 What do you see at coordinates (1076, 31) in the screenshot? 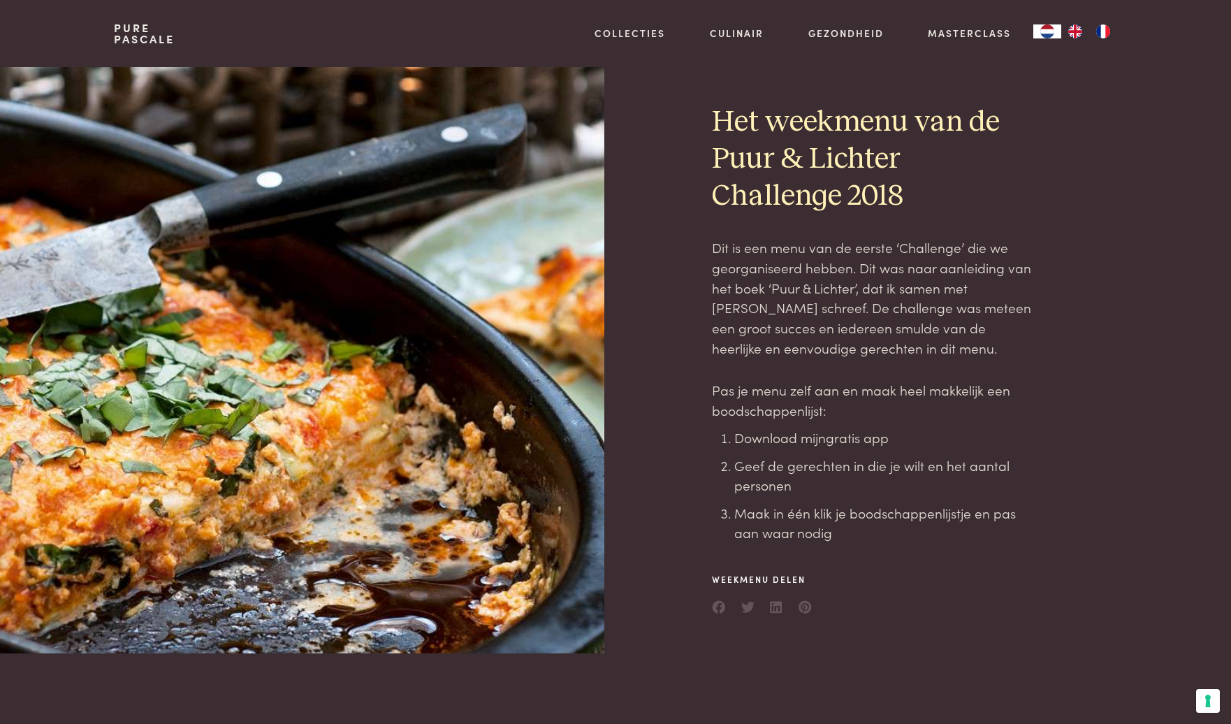
I see `a: EN` at bounding box center [1076, 31].